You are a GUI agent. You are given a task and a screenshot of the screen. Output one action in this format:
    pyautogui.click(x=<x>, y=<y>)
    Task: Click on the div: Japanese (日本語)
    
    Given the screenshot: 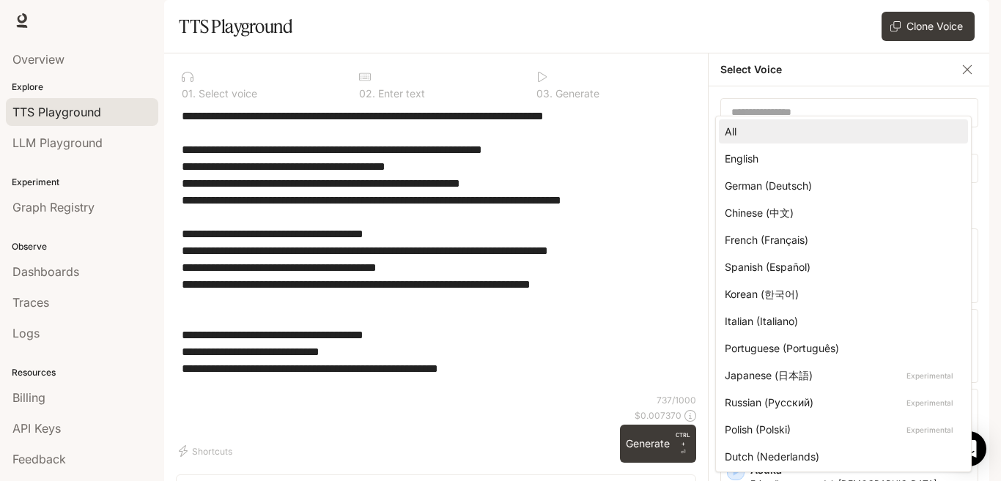 What is the action you would take?
    pyautogui.click(x=840, y=375)
    